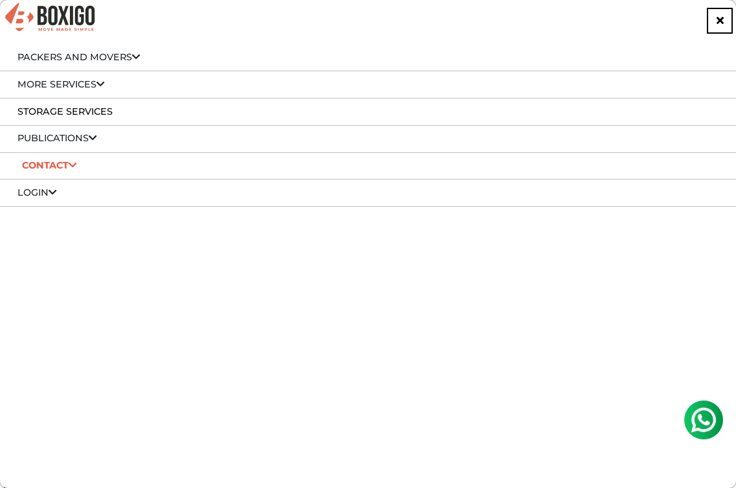 The image size is (736, 488). What do you see at coordinates (65, 111) in the screenshot?
I see `a: Storage Services` at bounding box center [65, 111].